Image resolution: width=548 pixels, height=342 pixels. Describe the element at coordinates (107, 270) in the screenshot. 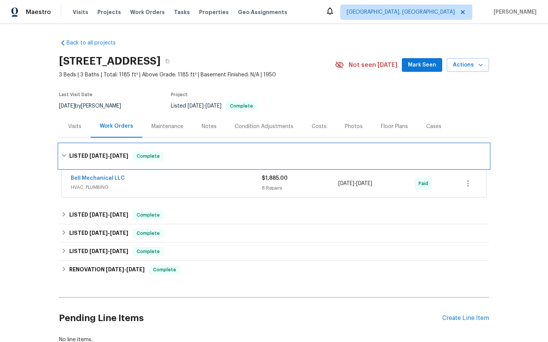

I see `h6: RENOVATION` at that location.